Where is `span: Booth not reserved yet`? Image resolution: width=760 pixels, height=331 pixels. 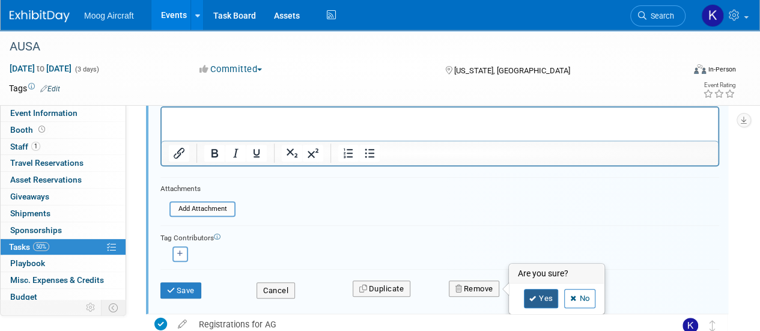
span: Booth not reserved yet is located at coordinates (41, 129).